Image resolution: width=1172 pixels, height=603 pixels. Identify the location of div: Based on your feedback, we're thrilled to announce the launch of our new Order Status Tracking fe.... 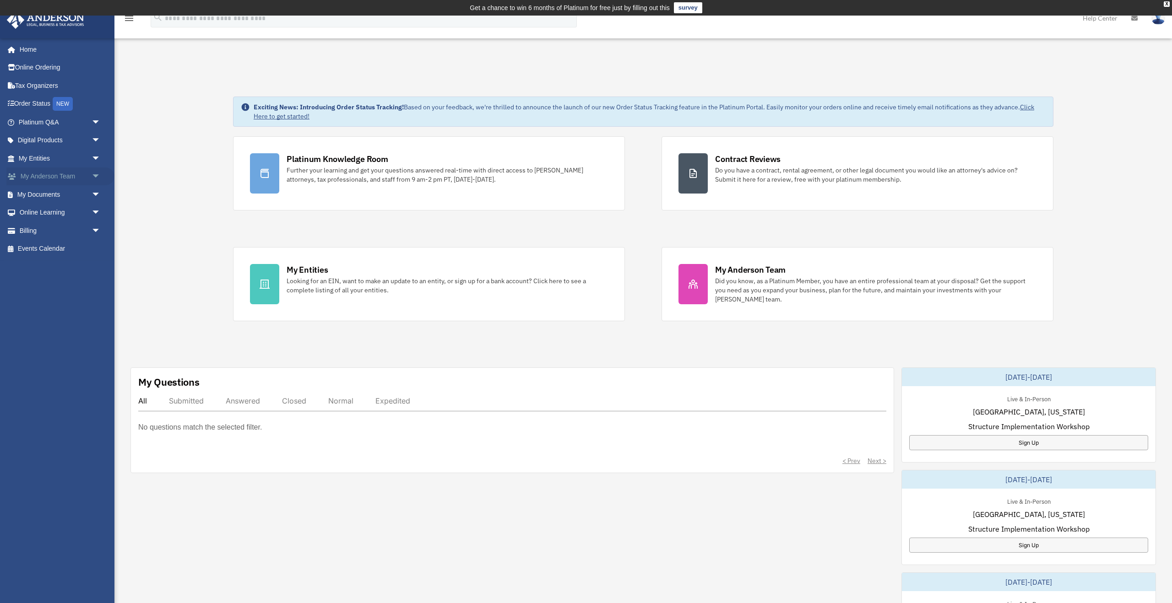
(650, 112).